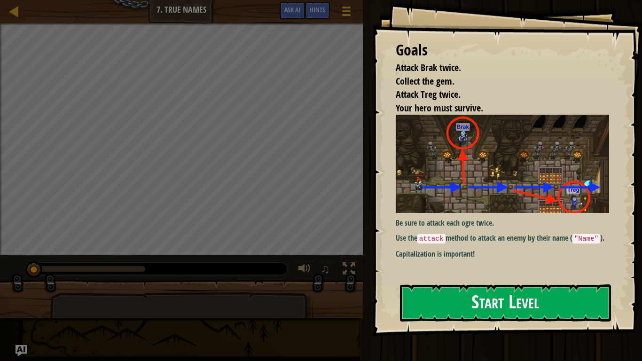 Image resolution: width=642 pixels, height=361 pixels. Describe the element at coordinates (502, 50) in the screenshot. I see `div: Goals` at that location.